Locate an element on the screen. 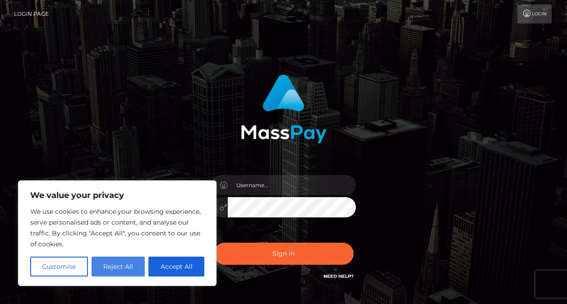 This screenshot has height=304, width=567. button: Reject All is located at coordinates (118, 266).